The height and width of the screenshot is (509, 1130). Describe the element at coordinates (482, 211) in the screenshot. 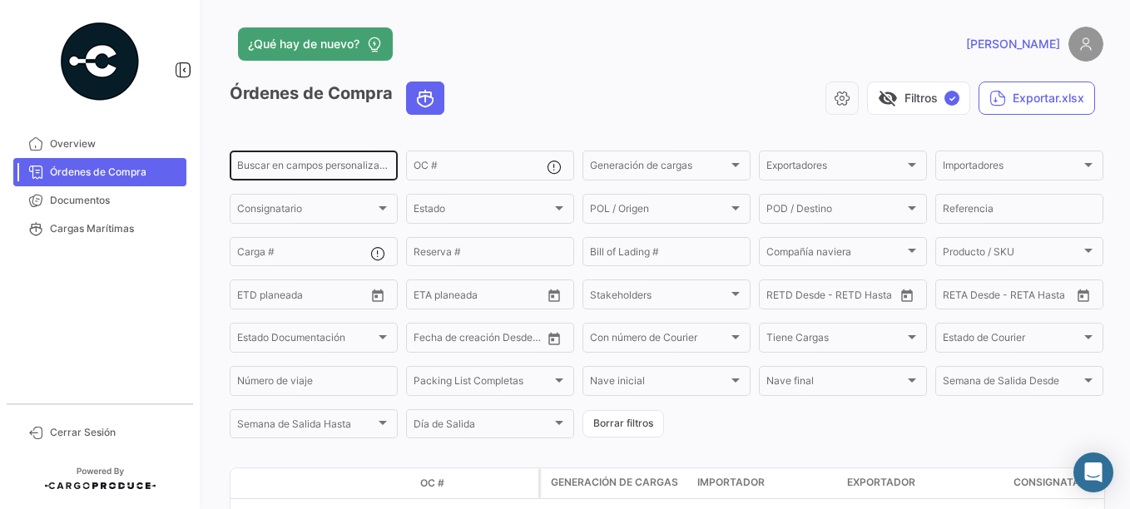

I see `span: Estado` at that location.